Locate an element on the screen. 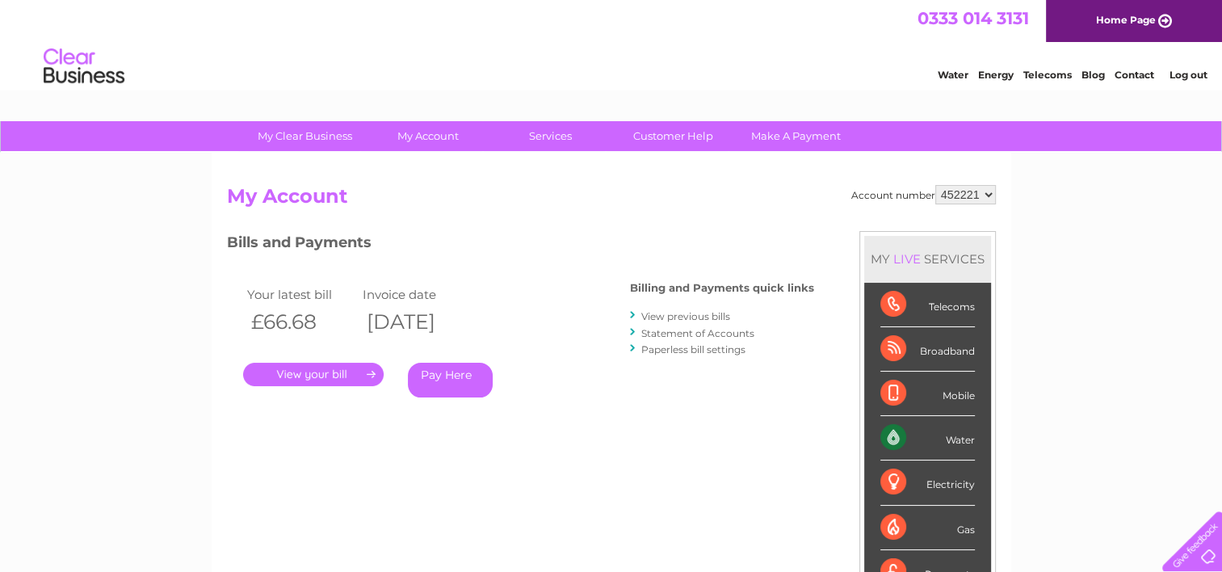 This screenshot has height=572, width=1222. div: Account number is located at coordinates (923, 195).